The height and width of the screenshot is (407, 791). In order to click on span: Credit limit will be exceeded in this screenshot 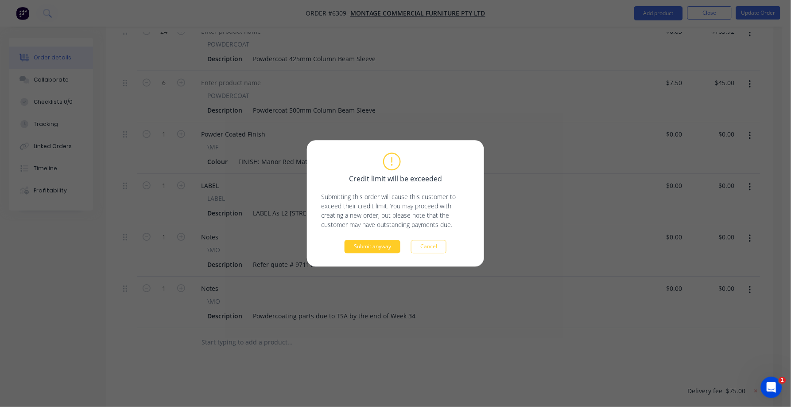, I will do `click(396, 179)`.